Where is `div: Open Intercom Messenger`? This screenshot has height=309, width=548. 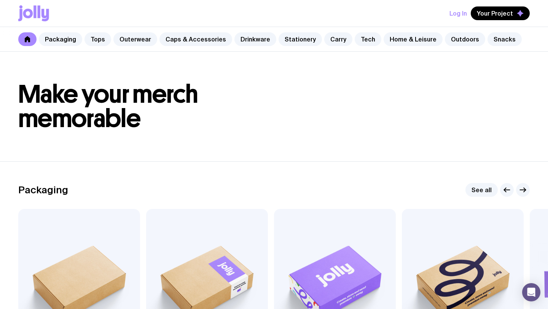 div: Open Intercom Messenger is located at coordinates (531, 292).